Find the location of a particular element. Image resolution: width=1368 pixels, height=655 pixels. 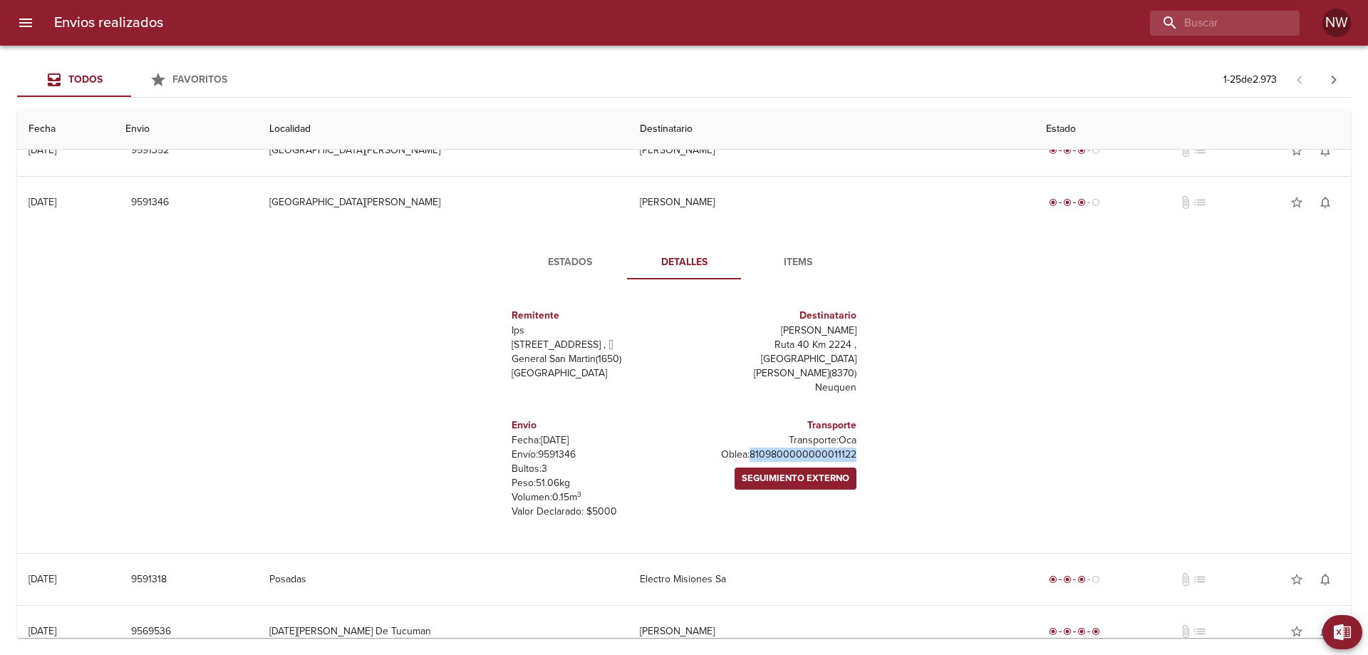

th: Localidad is located at coordinates (442, 129).